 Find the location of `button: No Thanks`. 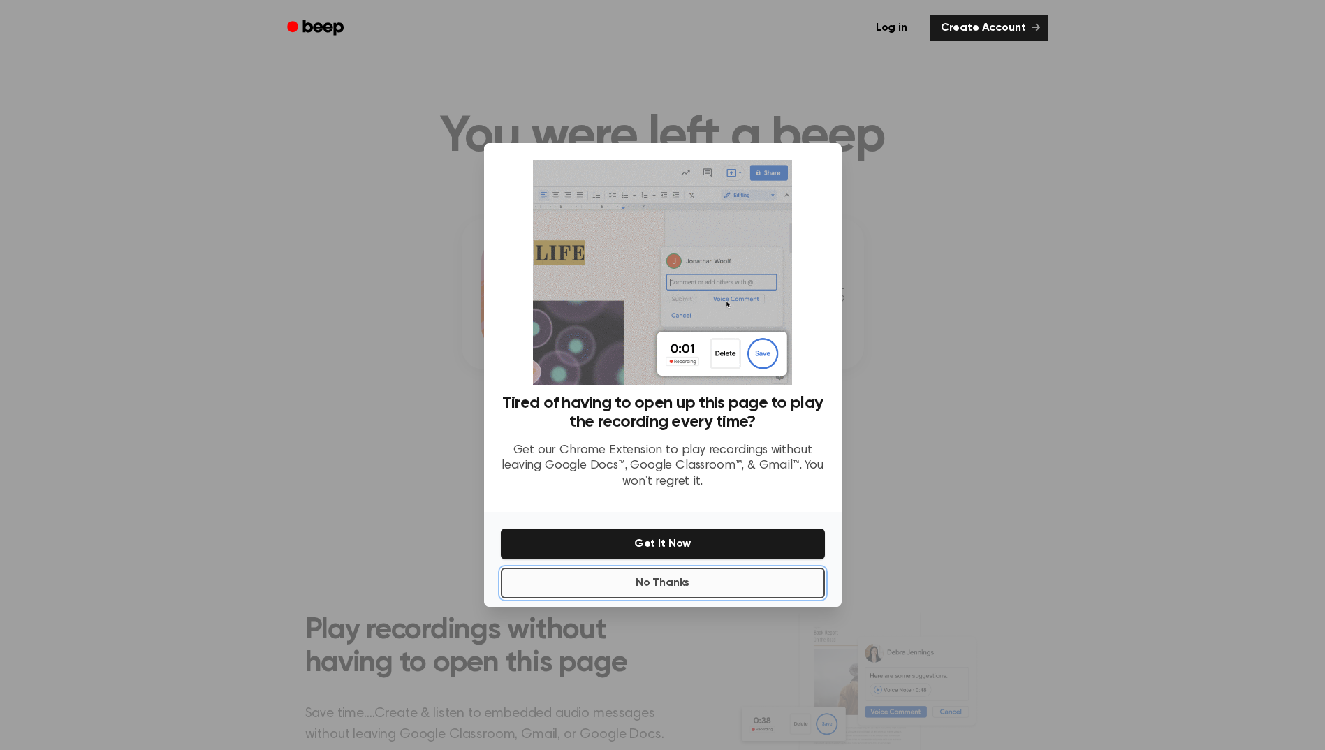

button: No Thanks is located at coordinates (663, 583).